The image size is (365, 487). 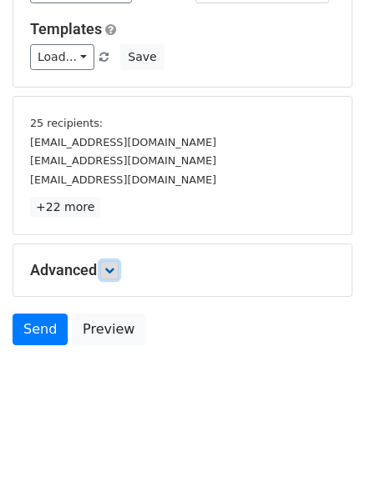 What do you see at coordinates (65, 207) in the screenshot?
I see `a: +22 more` at bounding box center [65, 207].